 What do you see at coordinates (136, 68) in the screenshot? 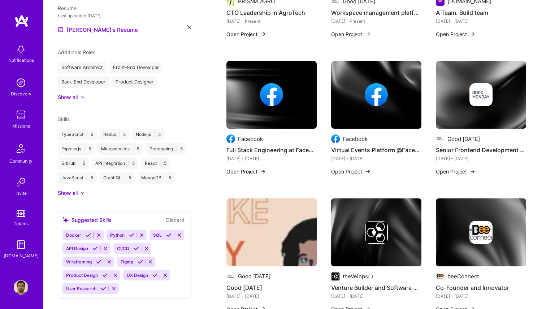
I see `div: Front-End Developer` at bounding box center [136, 68].